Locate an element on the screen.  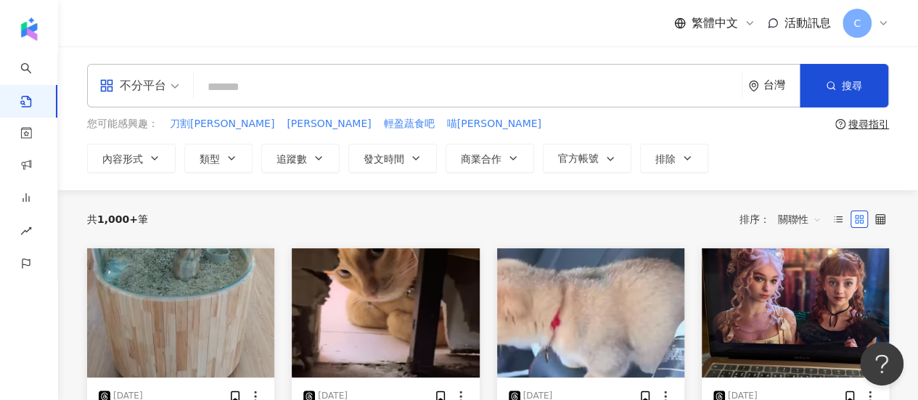
button: 輕盈蔬食吧 is located at coordinates (409, 124).